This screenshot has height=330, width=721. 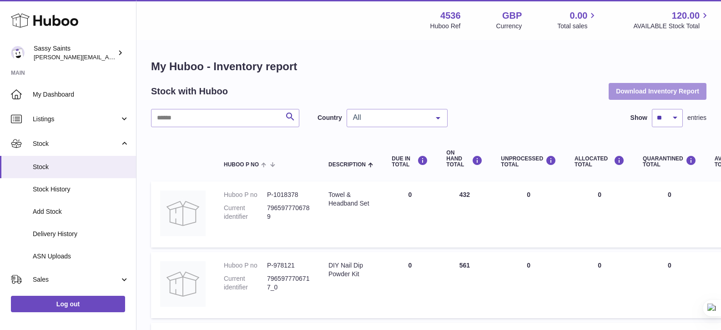 What do you see at coordinates (465, 214) in the screenshot?
I see `td: 432` at bounding box center [465, 214].